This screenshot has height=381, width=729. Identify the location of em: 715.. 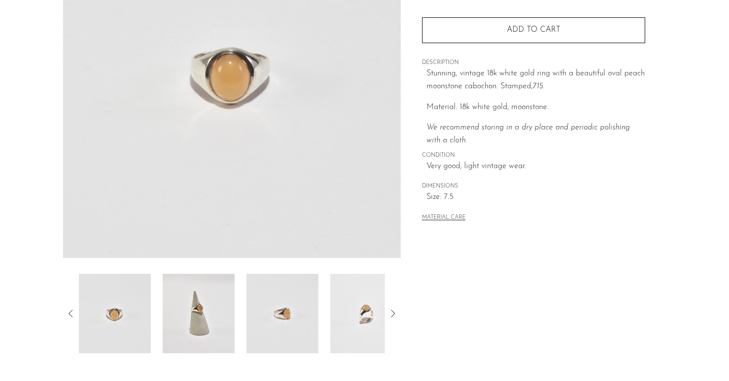
(538, 86).